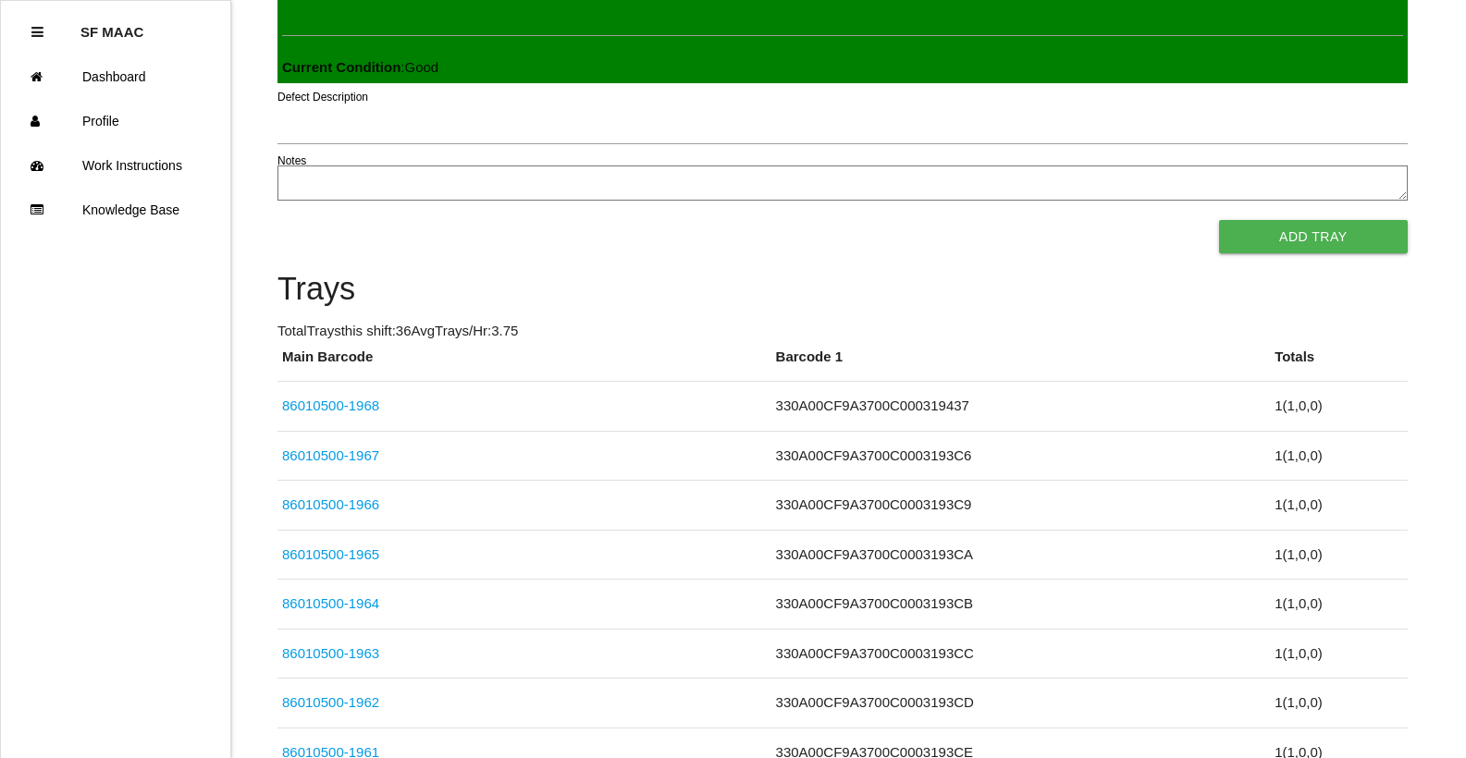 The image size is (1466, 758). Describe the element at coordinates (112, 25) in the screenshot. I see `p: SF MAAC` at that location.